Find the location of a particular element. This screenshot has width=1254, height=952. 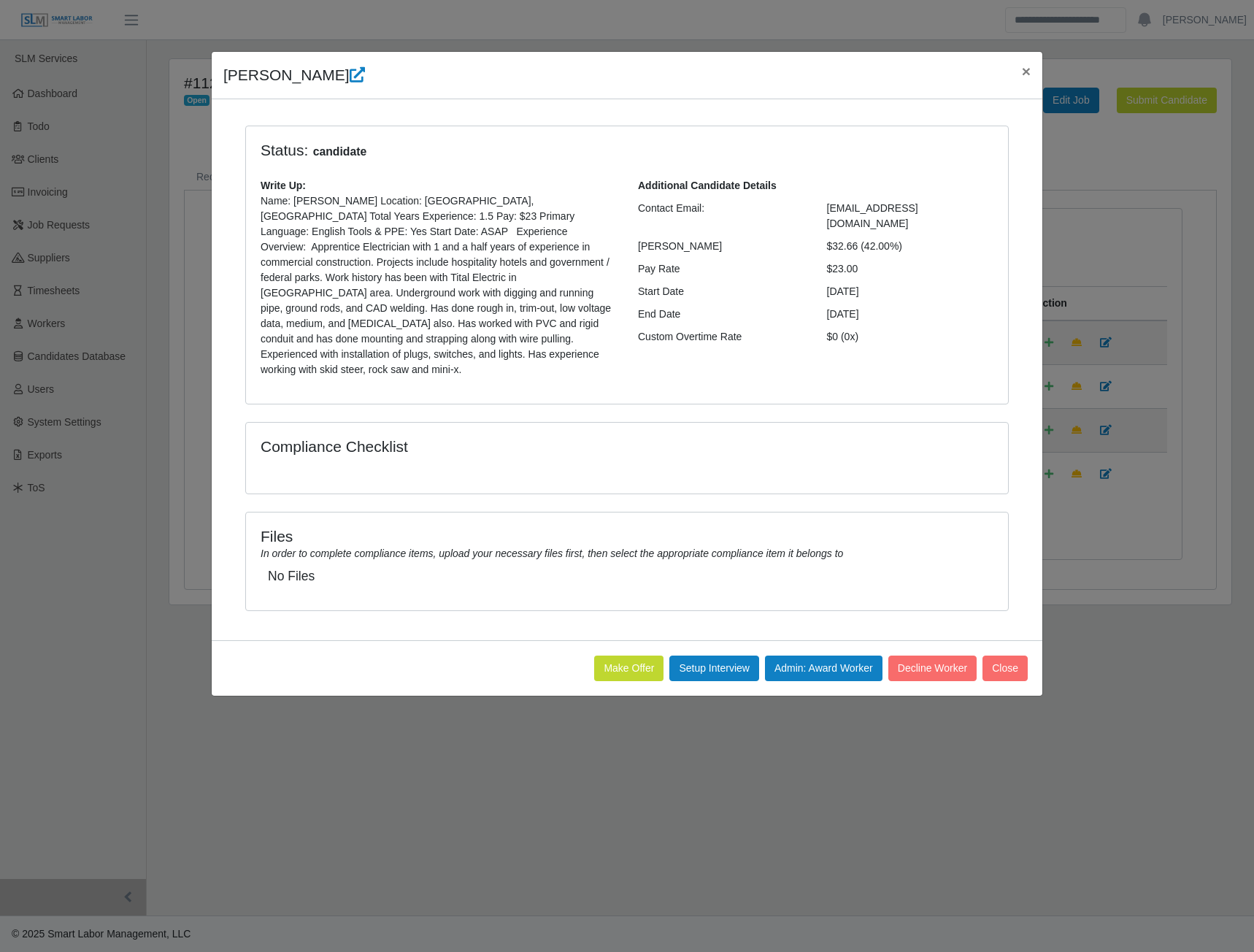

h5: No Files is located at coordinates (627, 576).